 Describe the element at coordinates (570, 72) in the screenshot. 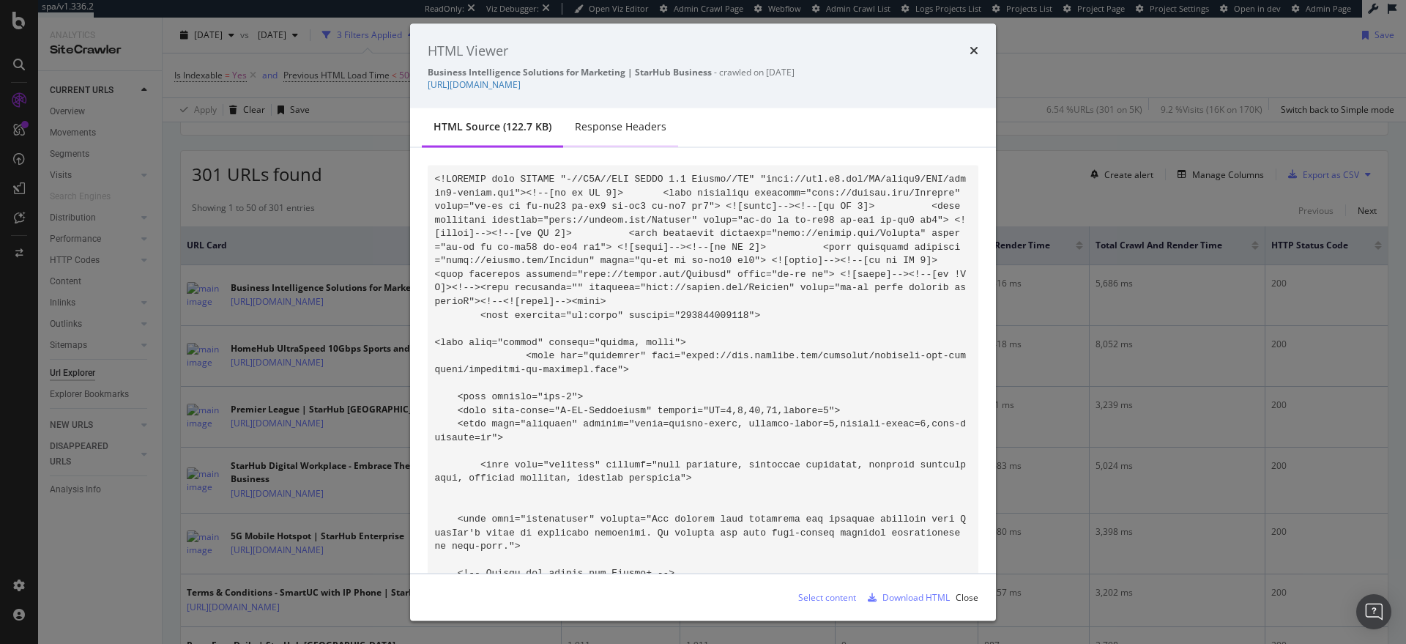

I see `strong: Business Intelligence Solutions for Marketing | StarHub Business` at that location.